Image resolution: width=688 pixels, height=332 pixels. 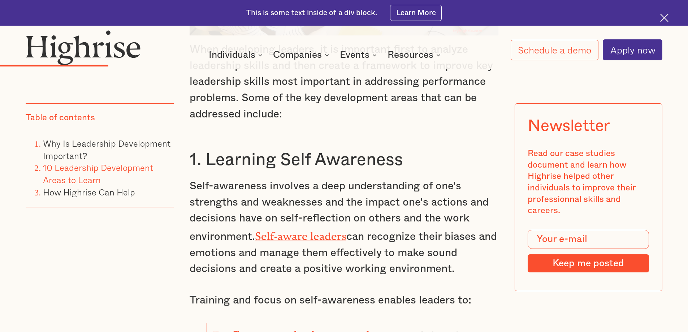 I want to click on a: Why Is Leadership Development Important?, so click(x=107, y=149).